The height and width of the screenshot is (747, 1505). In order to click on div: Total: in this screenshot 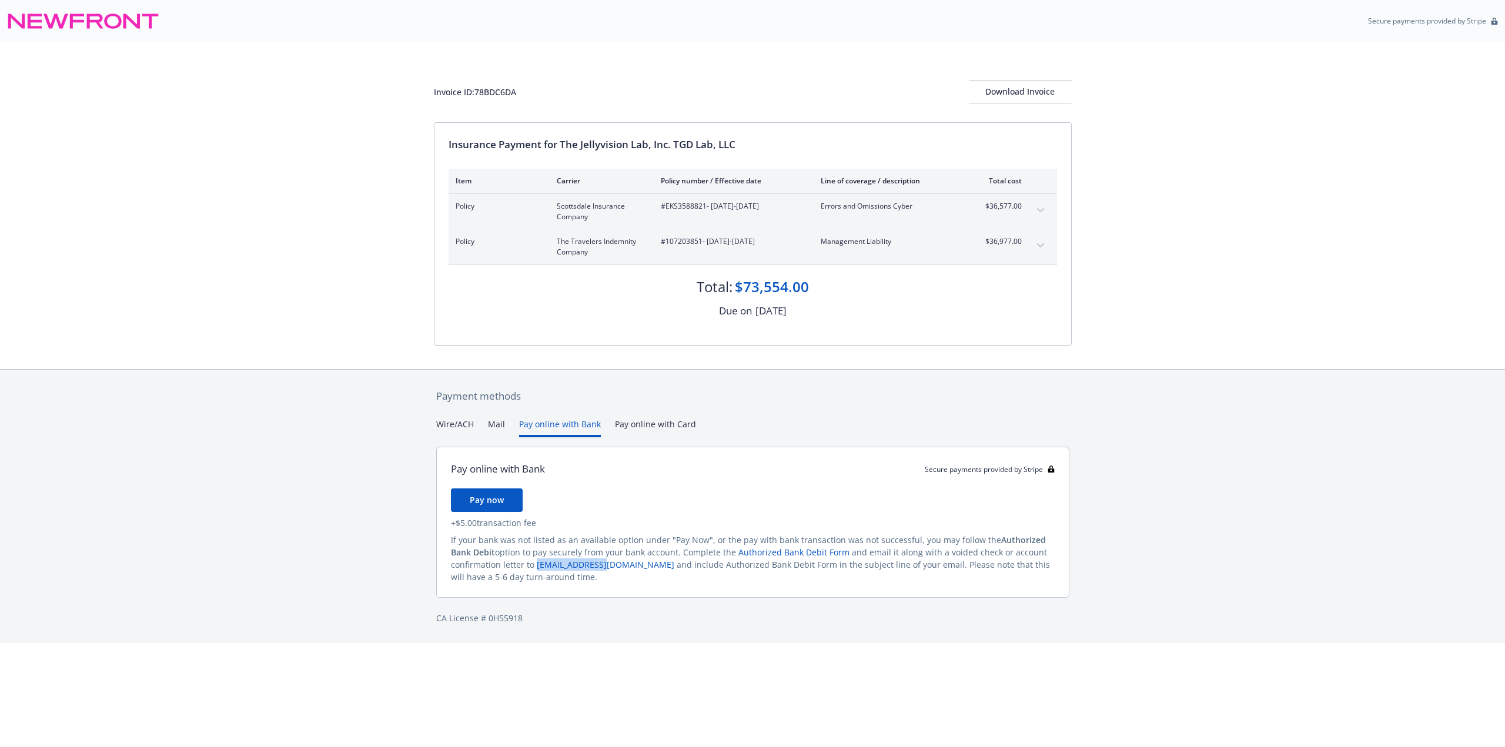, I will do `click(714, 287)`.